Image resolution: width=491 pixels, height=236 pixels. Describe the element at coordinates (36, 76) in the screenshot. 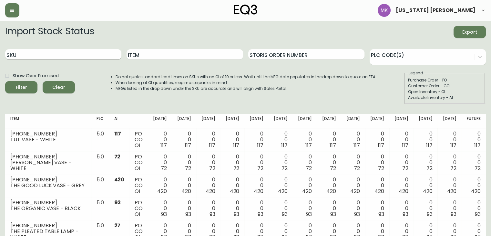

I see `span: Show Over Promised` at that location.